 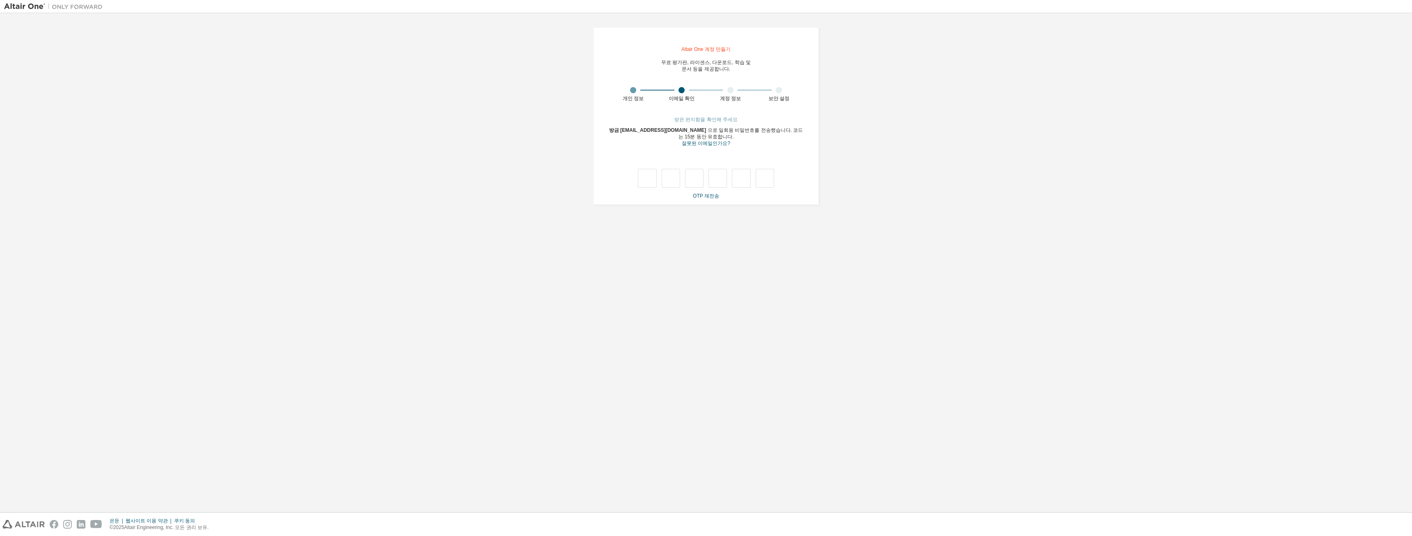 What do you see at coordinates (55, 7) in the screenshot?
I see `img: 알타이르 원` at bounding box center [55, 7].